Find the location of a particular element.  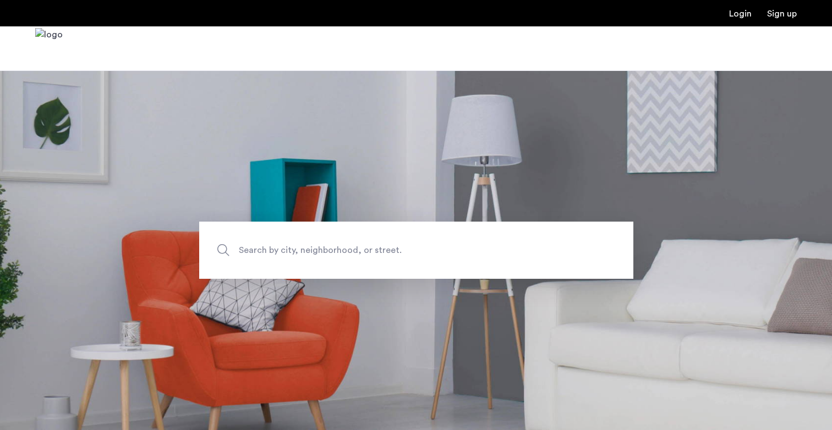

img: logo is located at coordinates (49, 48).